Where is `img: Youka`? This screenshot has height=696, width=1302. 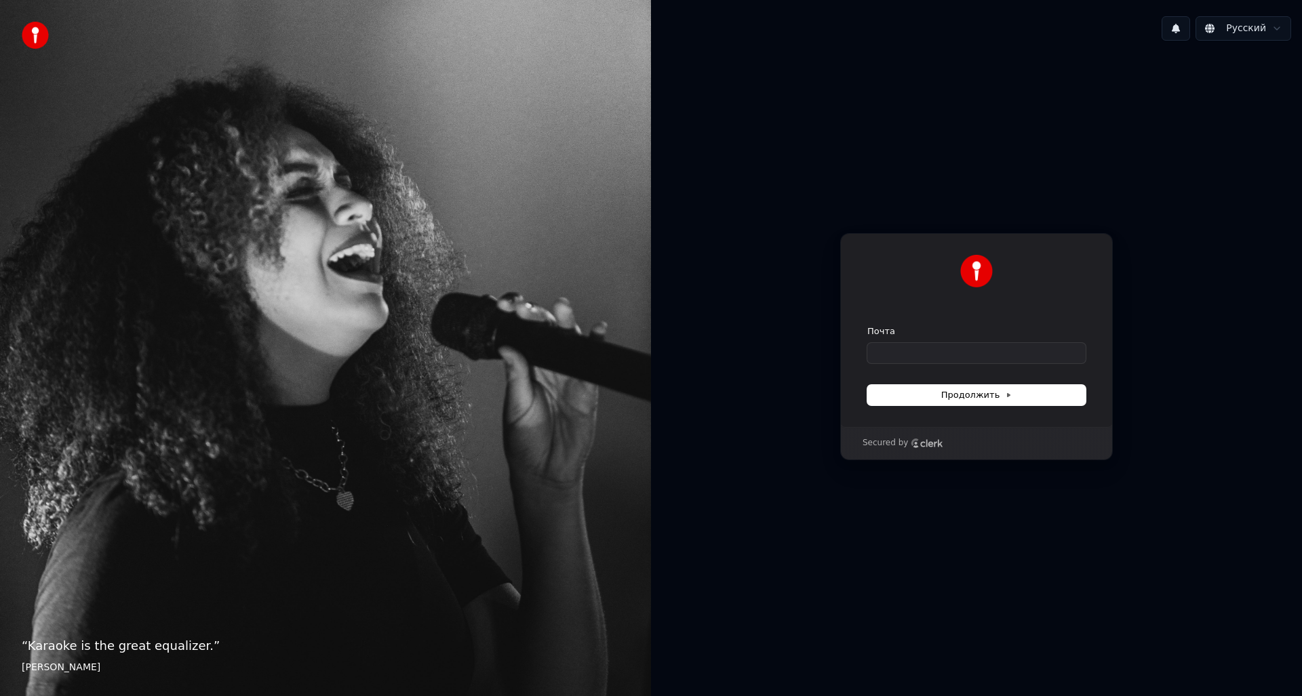
img: Youka is located at coordinates (976, 271).